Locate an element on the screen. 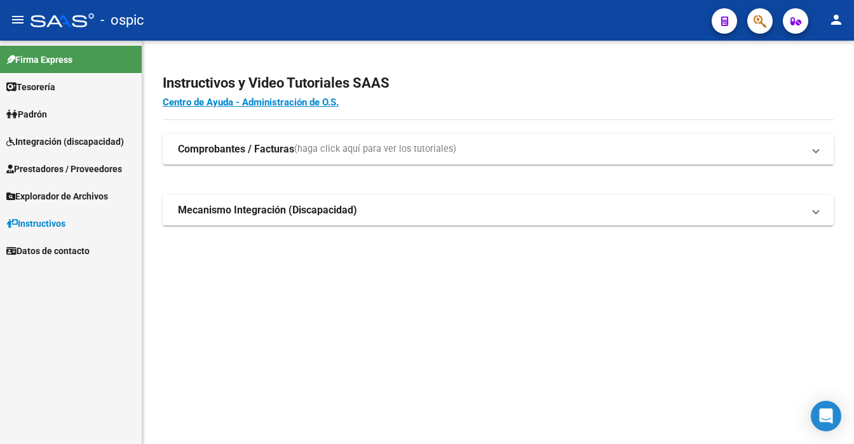 The height and width of the screenshot is (444, 854). mat-icon: person is located at coordinates (836, 20).